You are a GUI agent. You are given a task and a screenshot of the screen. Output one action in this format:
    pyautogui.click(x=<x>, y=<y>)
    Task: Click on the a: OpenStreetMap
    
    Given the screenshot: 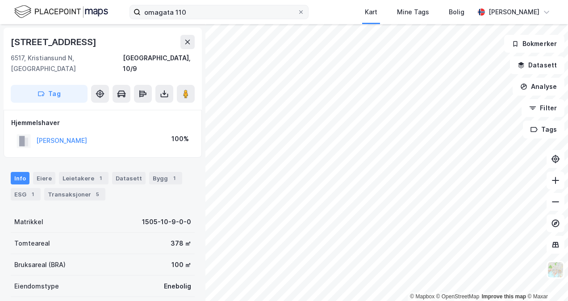 What is the action you would take?
    pyautogui.click(x=458, y=297)
    